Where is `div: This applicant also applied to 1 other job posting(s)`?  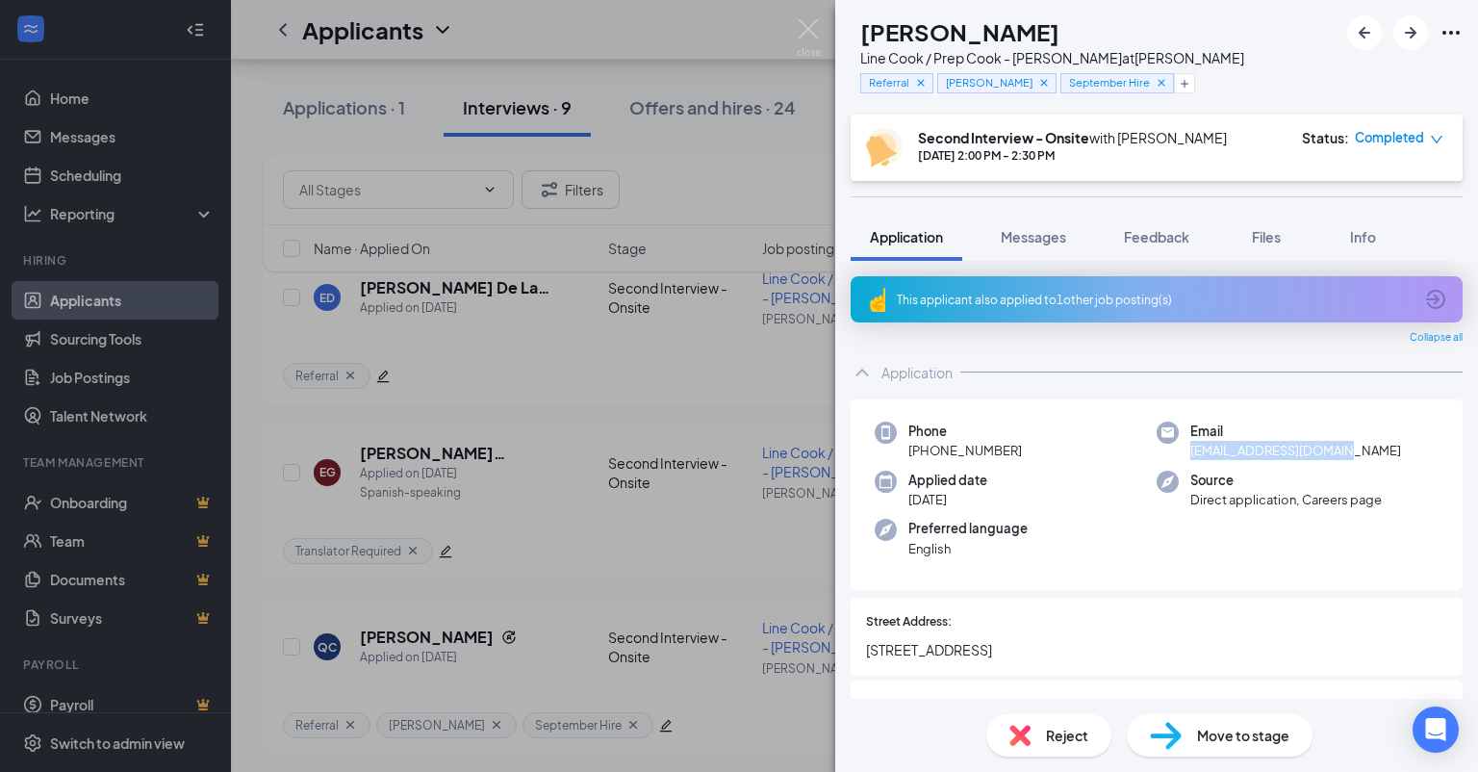 div: This applicant also applied to 1 other job posting(s) is located at coordinates (1155, 299).